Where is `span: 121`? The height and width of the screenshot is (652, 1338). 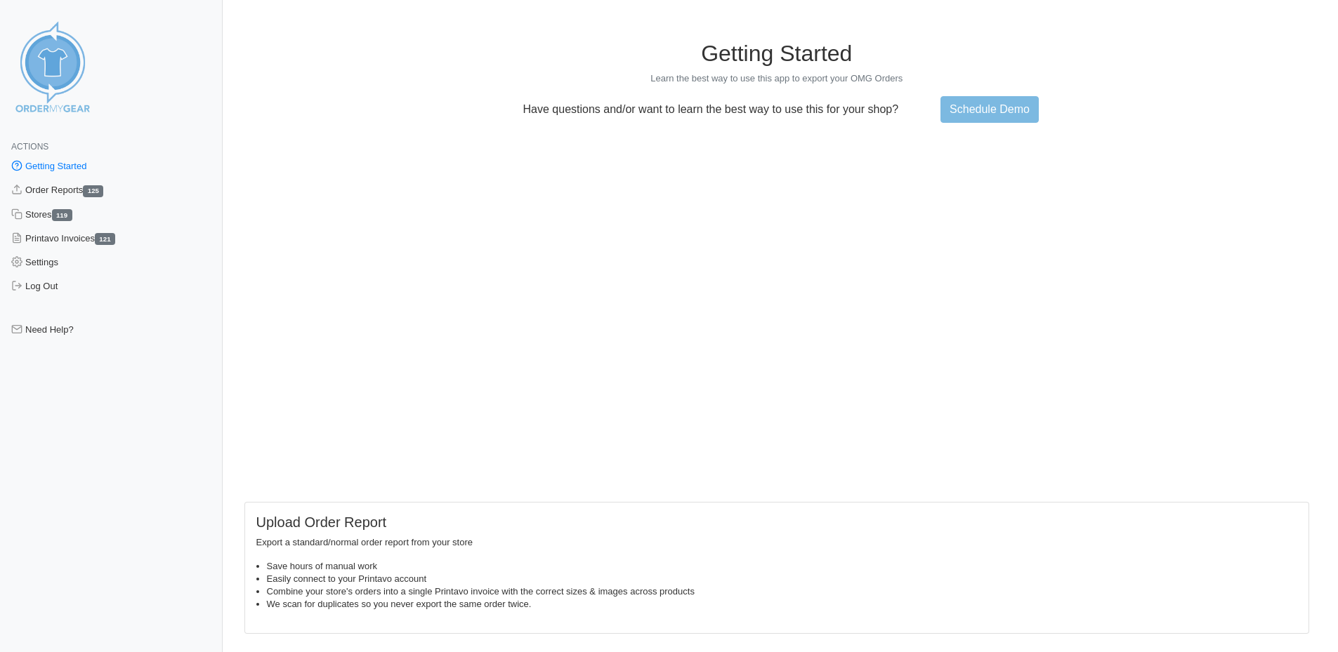 span: 121 is located at coordinates (105, 239).